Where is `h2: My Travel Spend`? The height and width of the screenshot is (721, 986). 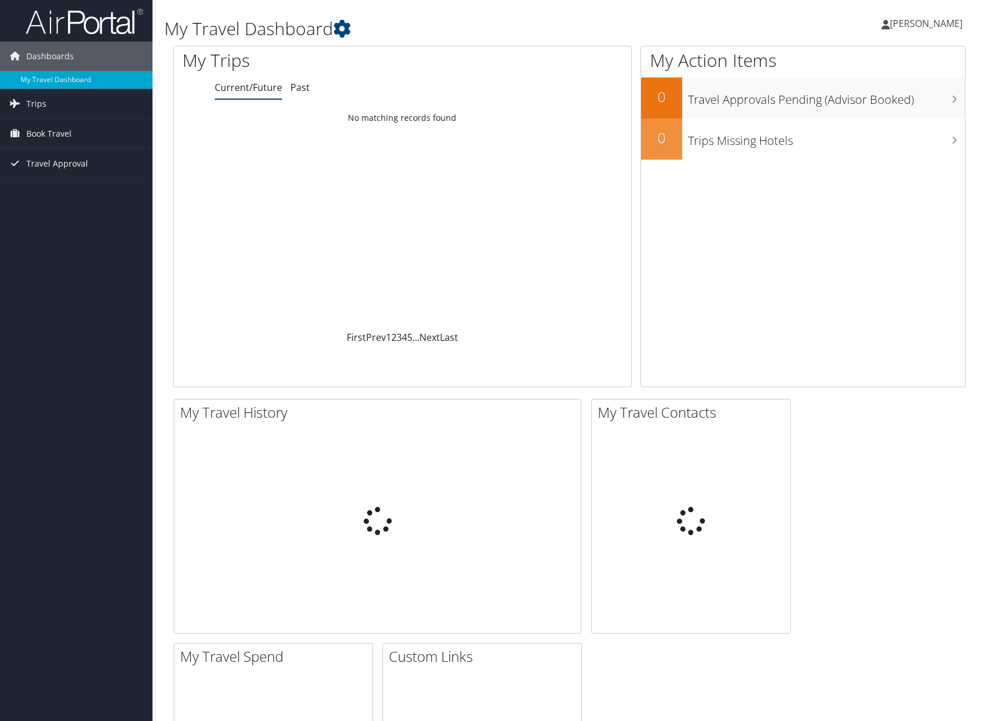
h2: My Travel Spend is located at coordinates (276, 657).